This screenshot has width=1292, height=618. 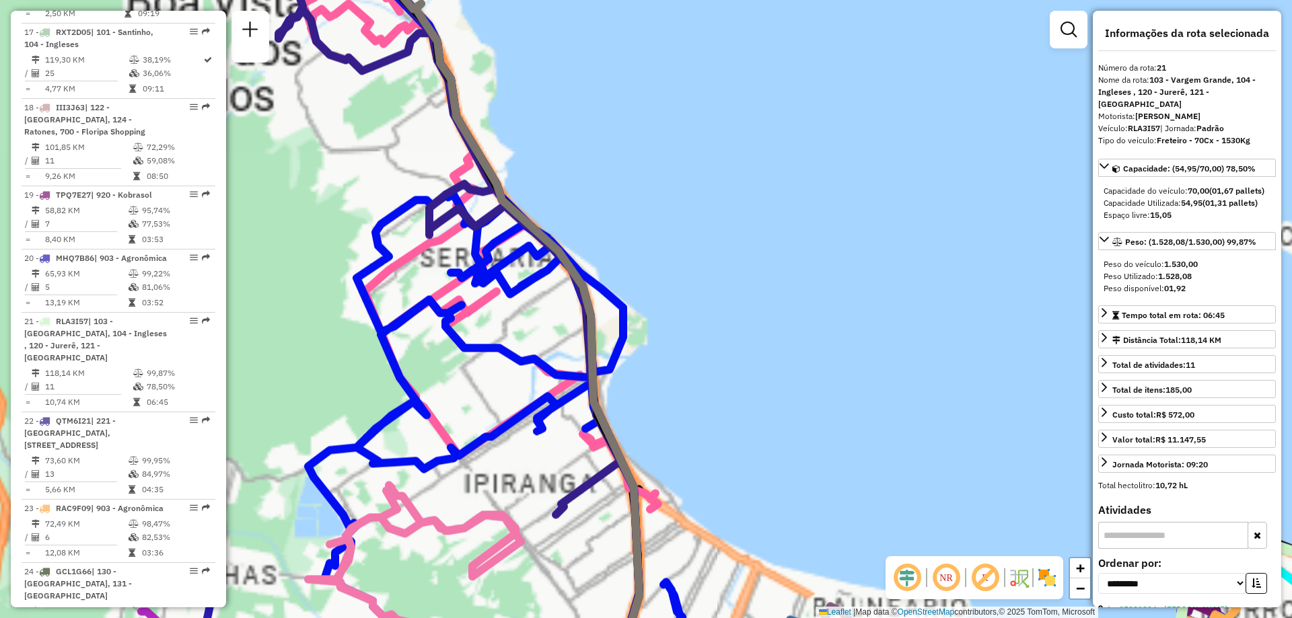 What do you see at coordinates (907, 578) in the screenshot?
I see `span: Ocultar deslocamento` at bounding box center [907, 578].